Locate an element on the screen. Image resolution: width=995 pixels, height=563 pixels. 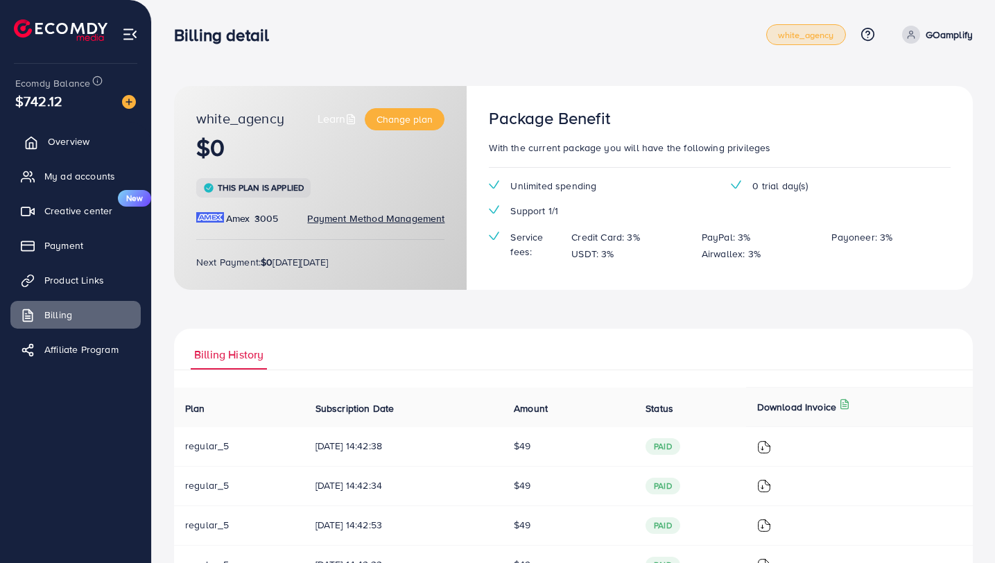
a: GOamplify is located at coordinates (934, 35).